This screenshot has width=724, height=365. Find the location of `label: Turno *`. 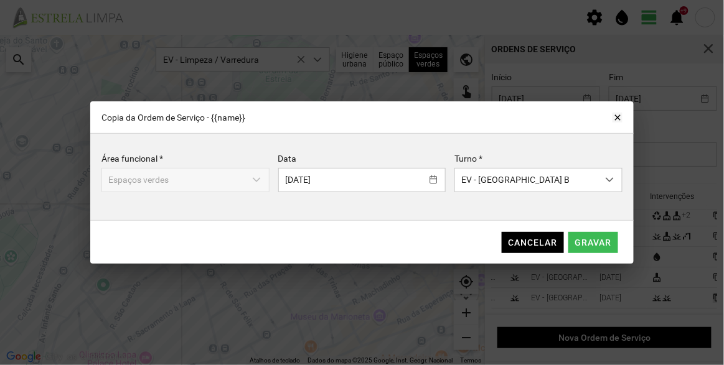

label: Turno * is located at coordinates (468, 159).